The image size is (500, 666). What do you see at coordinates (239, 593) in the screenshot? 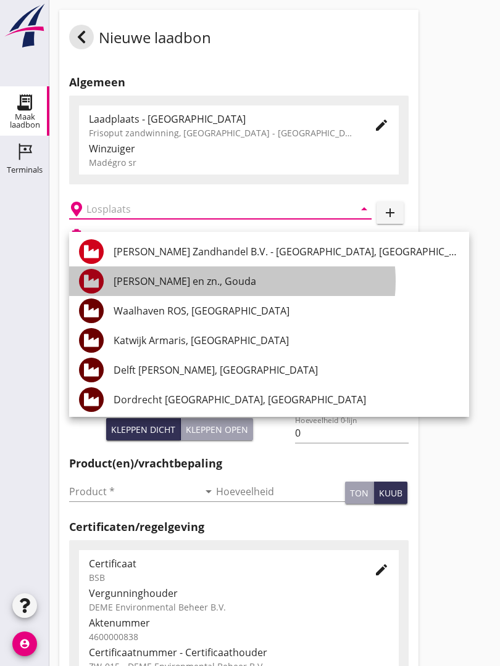
I see `div: Vergunninghouder` at bounding box center [239, 593].